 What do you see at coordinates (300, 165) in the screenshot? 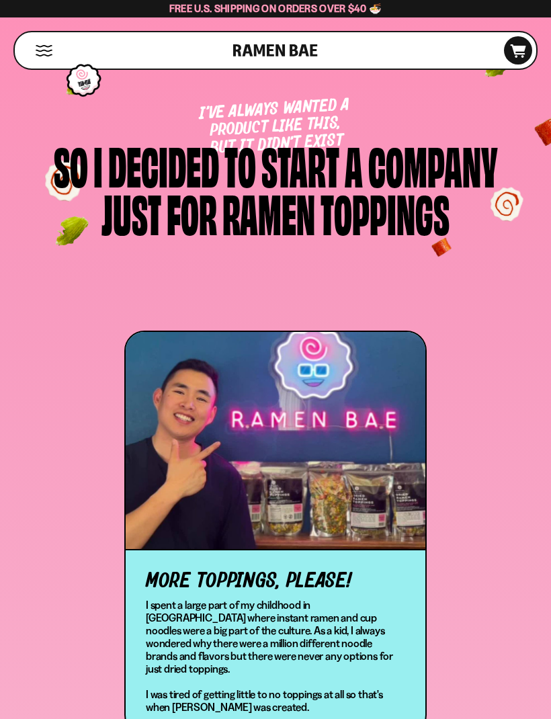
I see `div: start` at bounding box center [300, 165].